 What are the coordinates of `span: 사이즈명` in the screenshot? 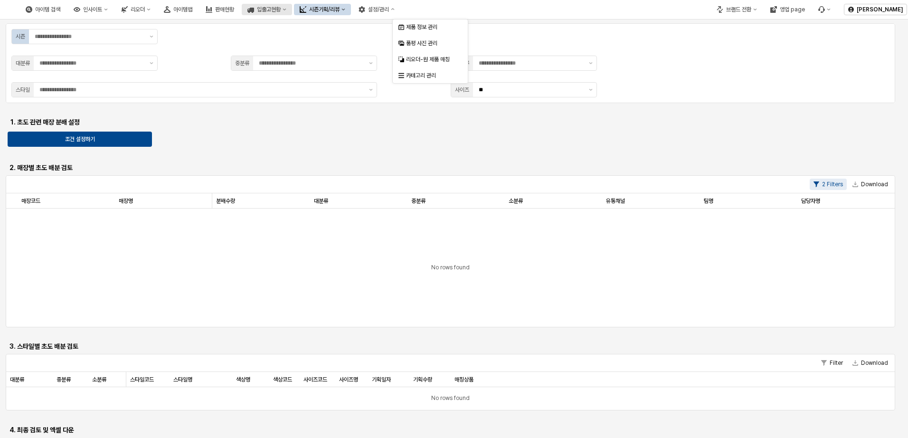 It's located at (349, 379).